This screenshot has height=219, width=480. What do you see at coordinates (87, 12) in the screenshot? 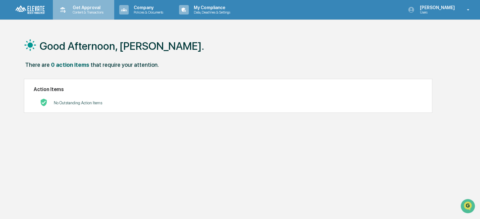
I see `p: Content & Transactions` at bounding box center [87, 12].